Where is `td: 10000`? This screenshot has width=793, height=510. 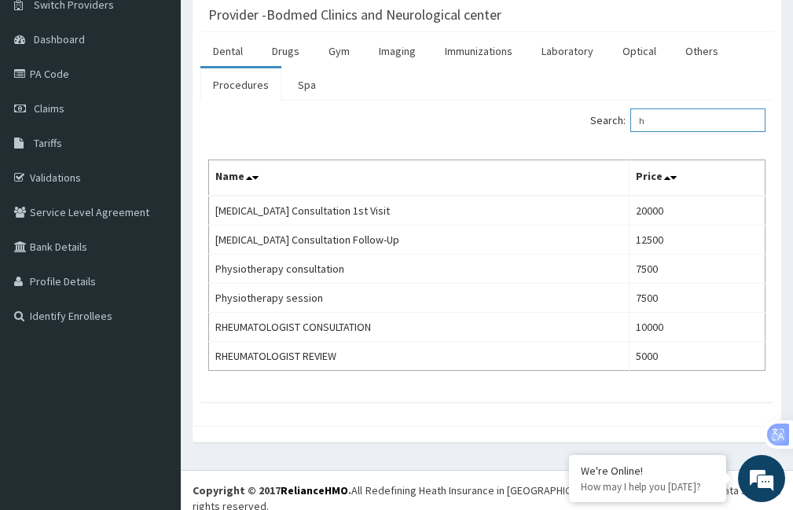 td: 10000 is located at coordinates (697, 327).